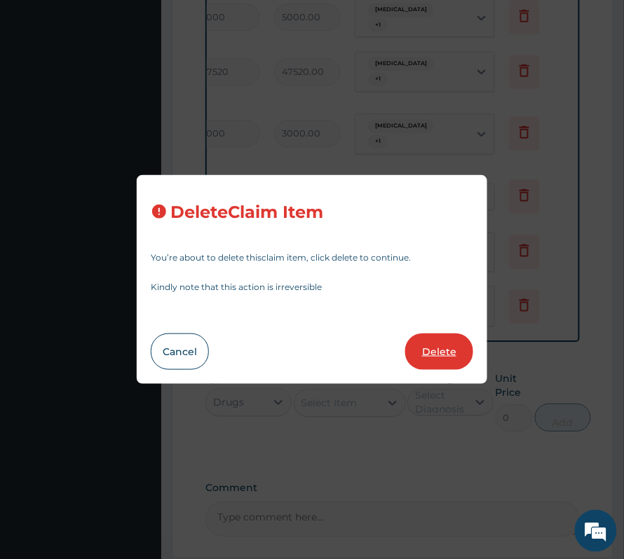 Image resolution: width=624 pixels, height=559 pixels. Describe the element at coordinates (179, 352) in the screenshot. I see `button: Cancel` at that location.